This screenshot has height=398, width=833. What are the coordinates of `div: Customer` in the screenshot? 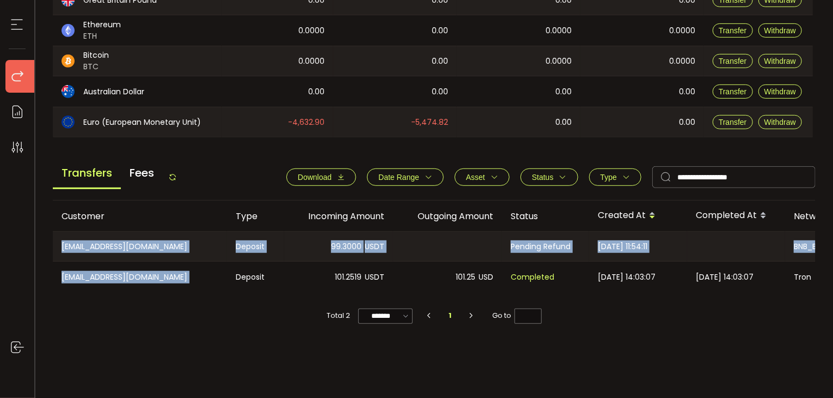 It's located at (140, 216).